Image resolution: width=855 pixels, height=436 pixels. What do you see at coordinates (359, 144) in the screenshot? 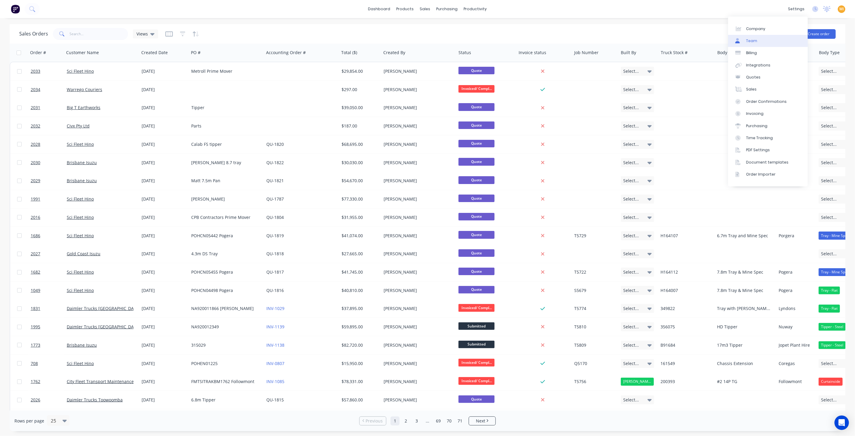
I see `div: $68,695.00` at bounding box center [359, 144].